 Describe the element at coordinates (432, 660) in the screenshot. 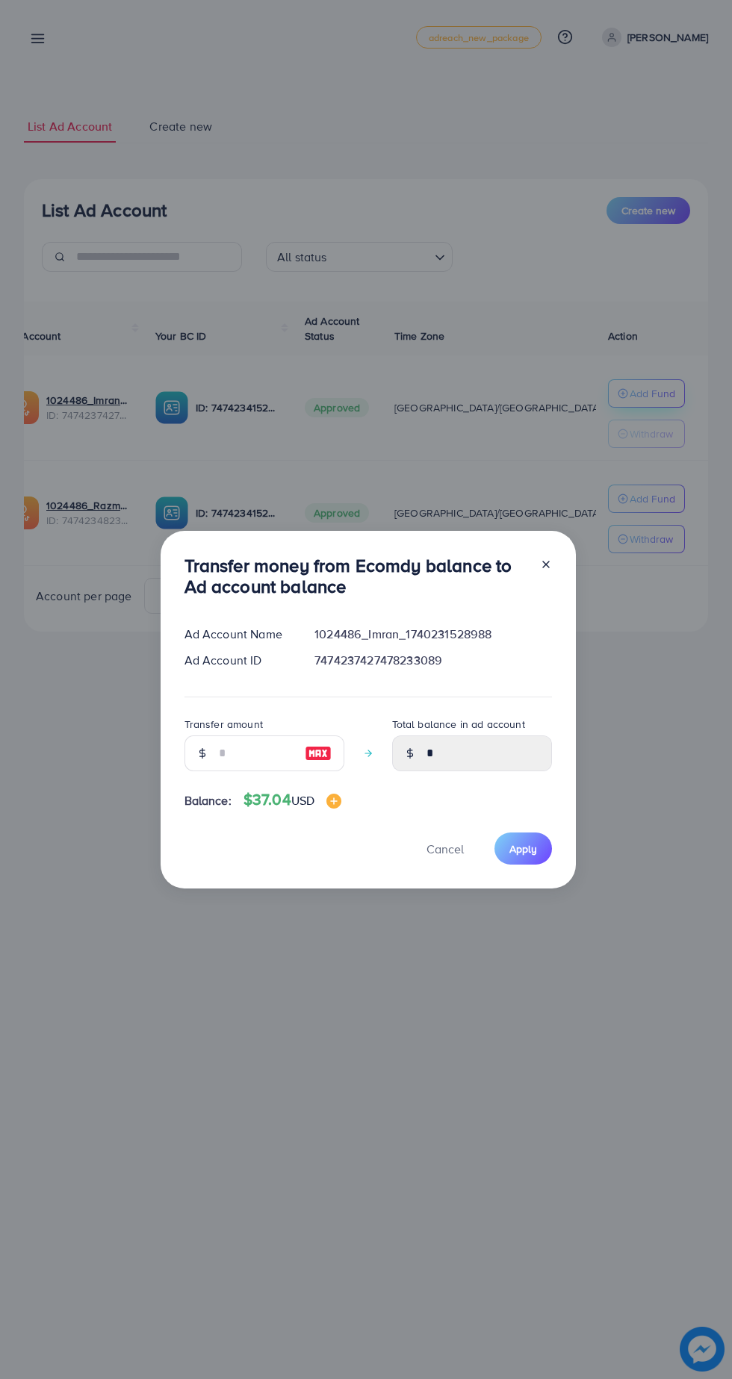

I see `div: 7474237427478233089` at that location.